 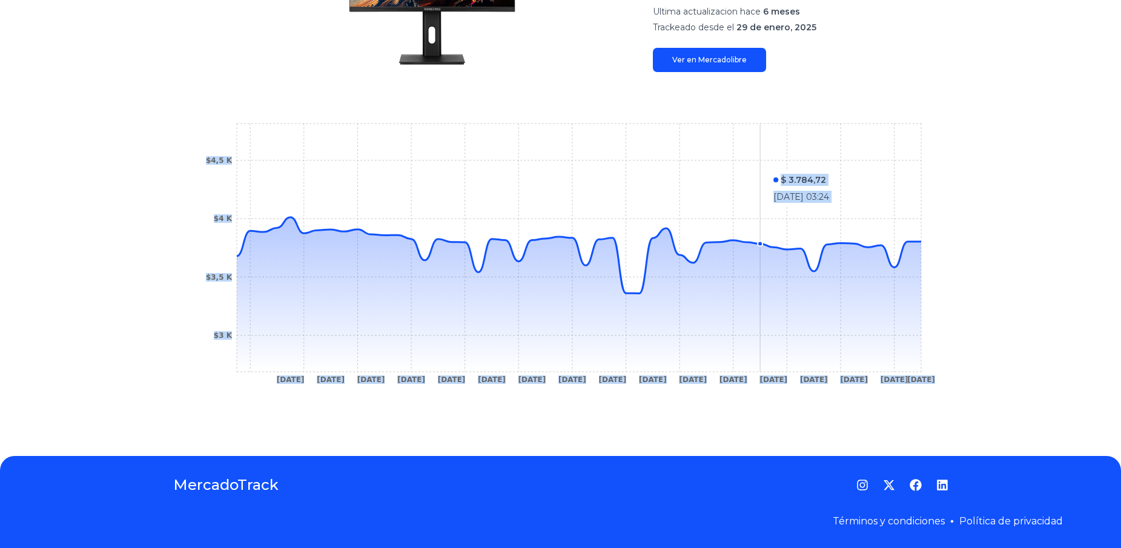 I want to click on a: Términos y condiciones, so click(x=888, y=521).